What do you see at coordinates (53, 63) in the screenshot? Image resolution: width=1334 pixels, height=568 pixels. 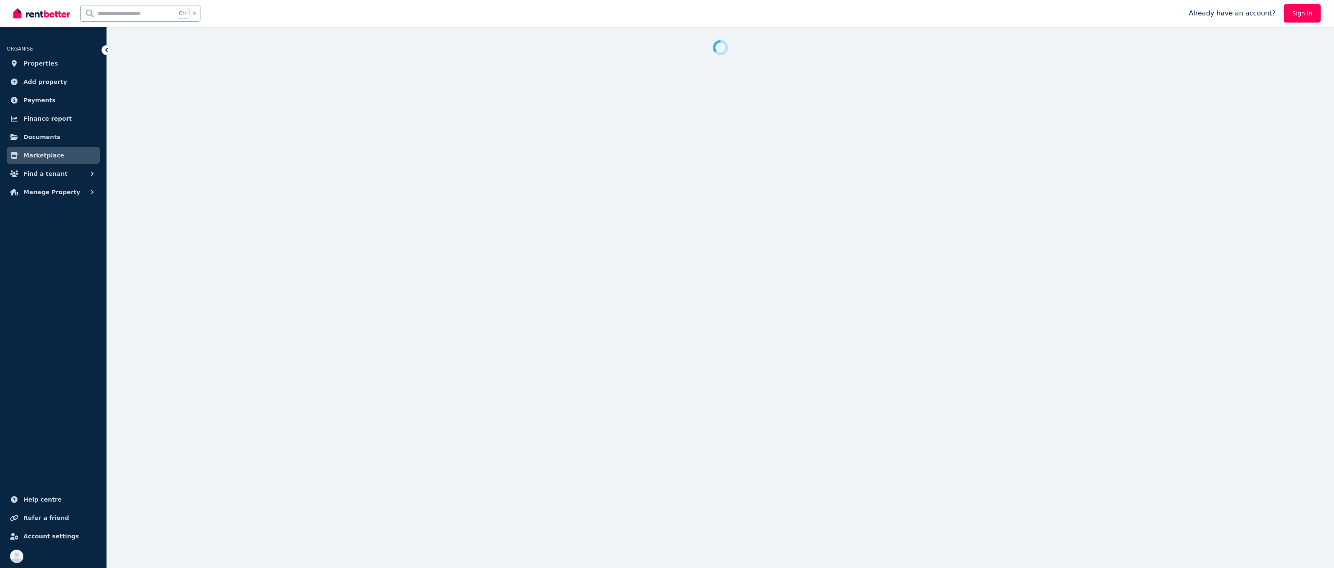 I see `a: Properties` at bounding box center [53, 63].